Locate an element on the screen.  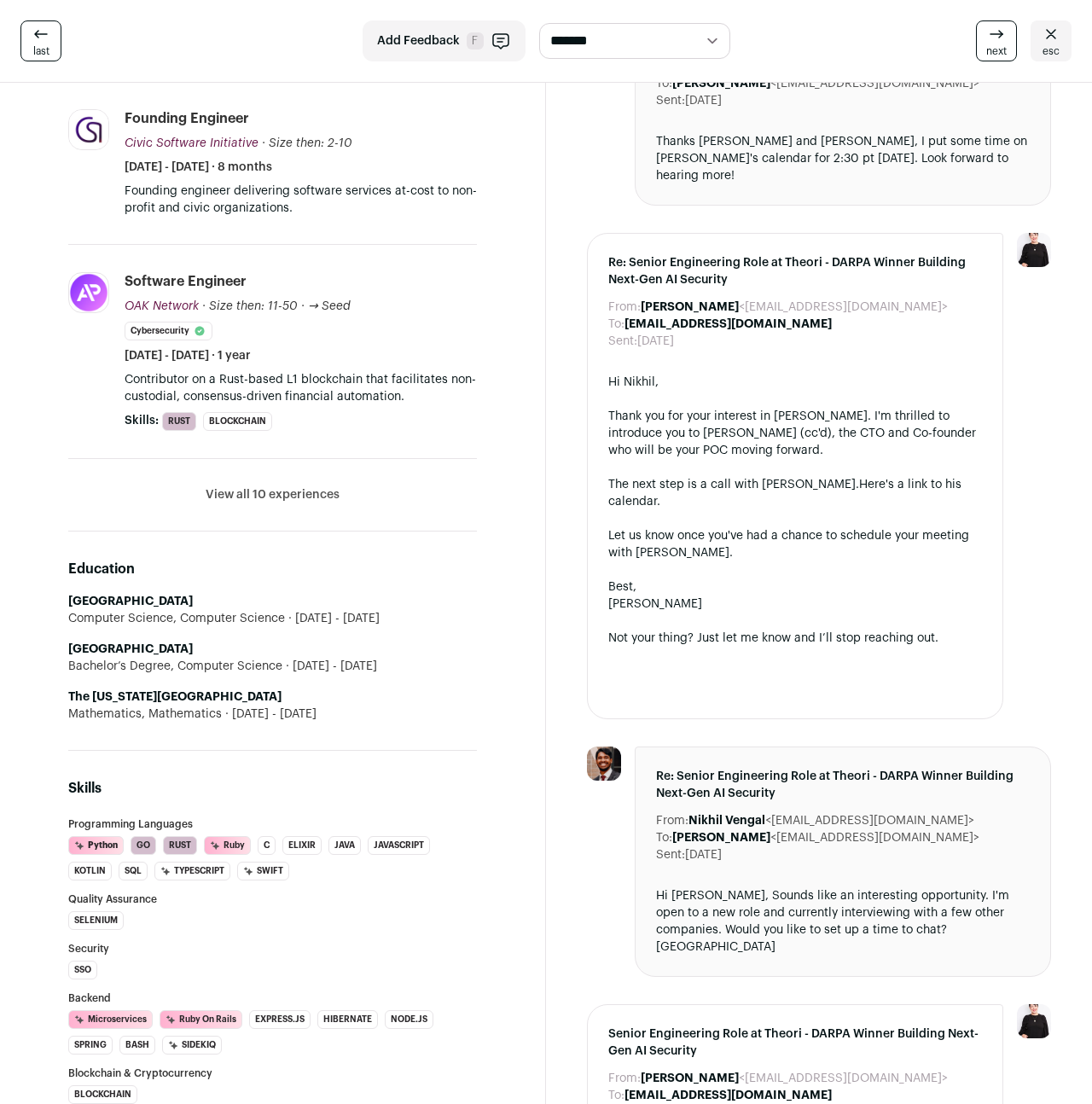
span: OAK Network is located at coordinates (161, 306).